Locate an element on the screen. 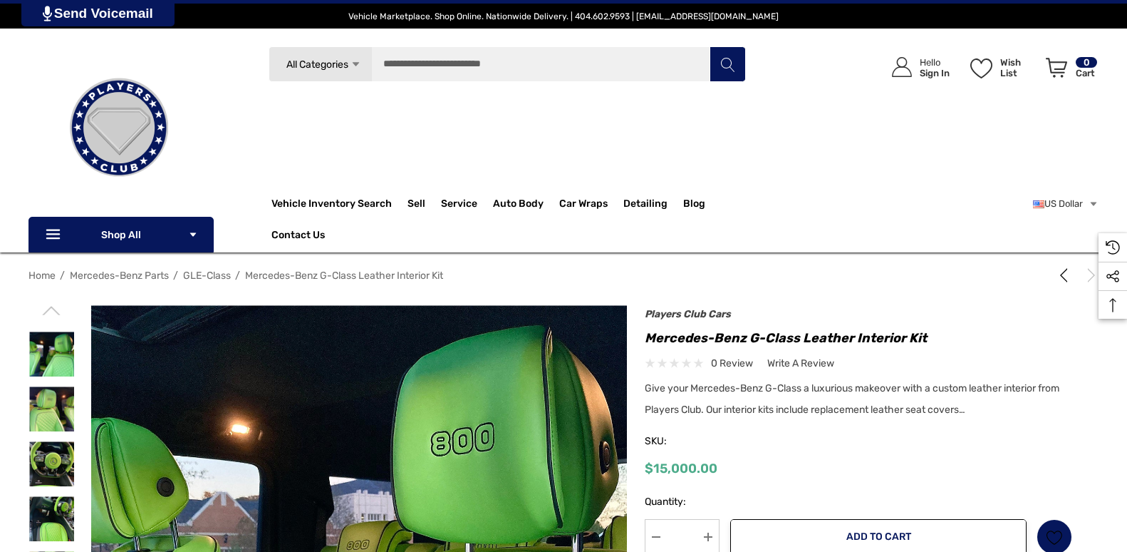  span: All Categories is located at coordinates (317, 64).